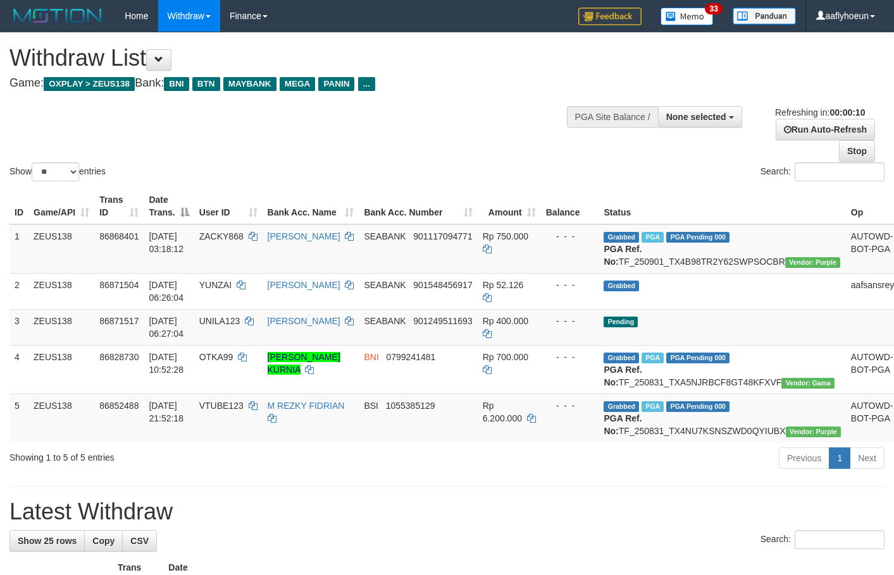  I want to click on span: MEGA, so click(297, 84).